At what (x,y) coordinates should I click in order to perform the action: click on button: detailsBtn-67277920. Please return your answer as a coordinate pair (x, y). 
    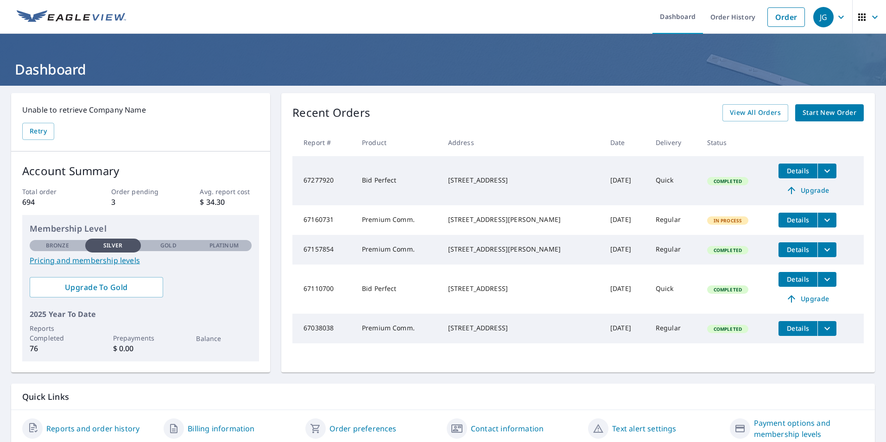
    Looking at the image, I should click on (798, 171).